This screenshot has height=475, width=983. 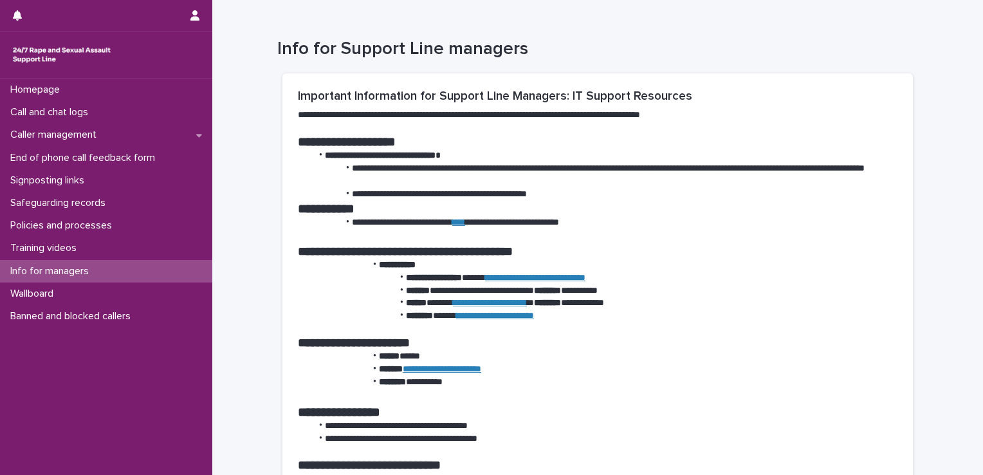 What do you see at coordinates (73, 316) in the screenshot?
I see `p: Banned and blocked callers` at bounding box center [73, 316].